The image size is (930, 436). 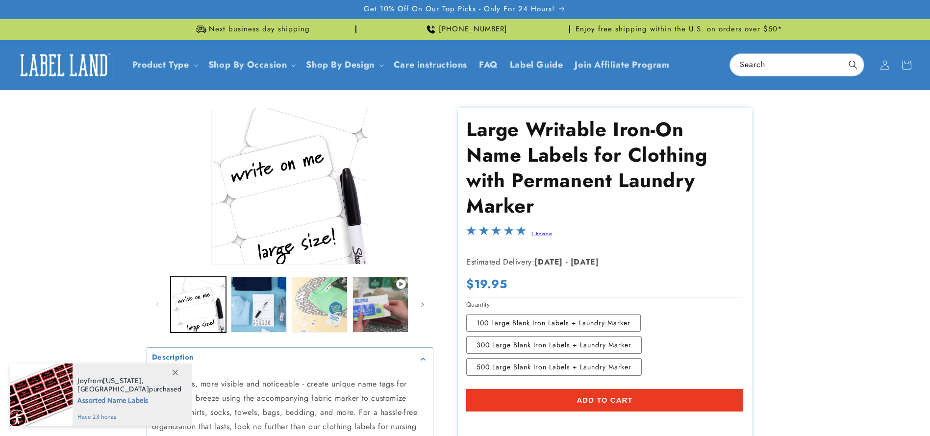 What do you see at coordinates (259, 305) in the screenshot?
I see `button: Load image 2 in gallery view` at bounding box center [259, 305].